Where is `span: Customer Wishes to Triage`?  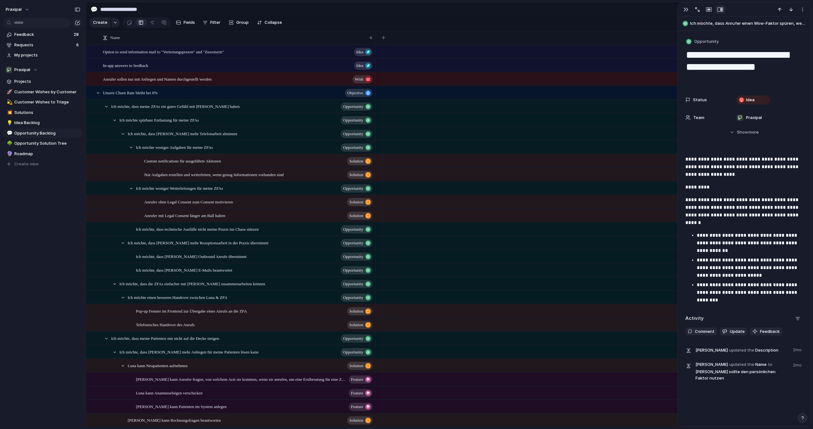 span: Customer Wishes to Triage is located at coordinates (47, 102).